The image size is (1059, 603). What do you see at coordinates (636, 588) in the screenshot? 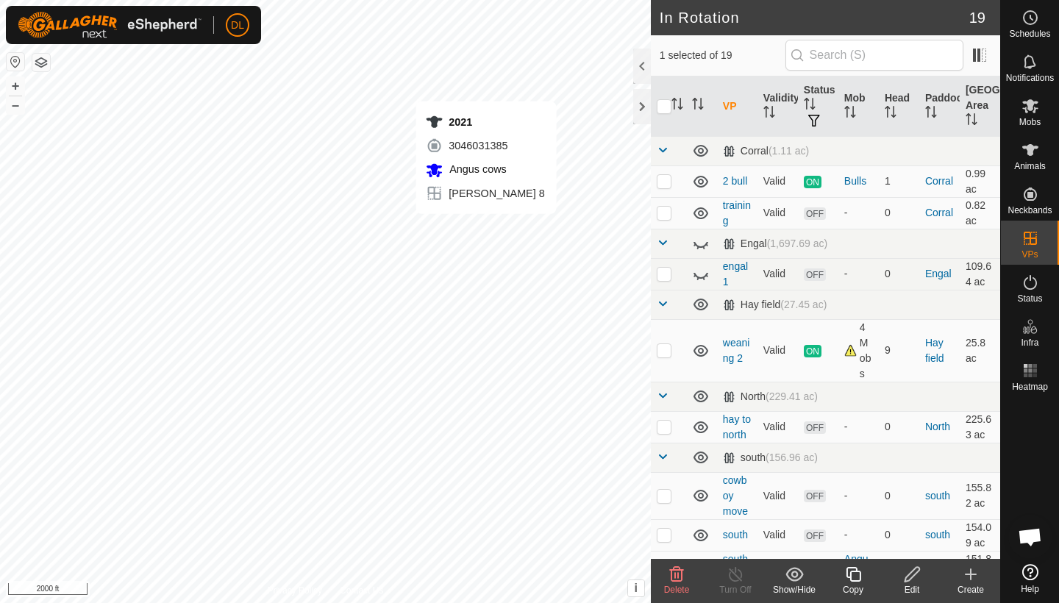
I see `button: i` at bounding box center [636, 588].